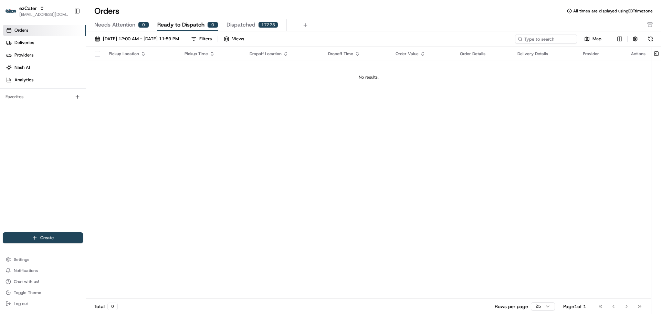  Describe the element at coordinates (651, 39) in the screenshot. I see `button: Refresh` at that location.